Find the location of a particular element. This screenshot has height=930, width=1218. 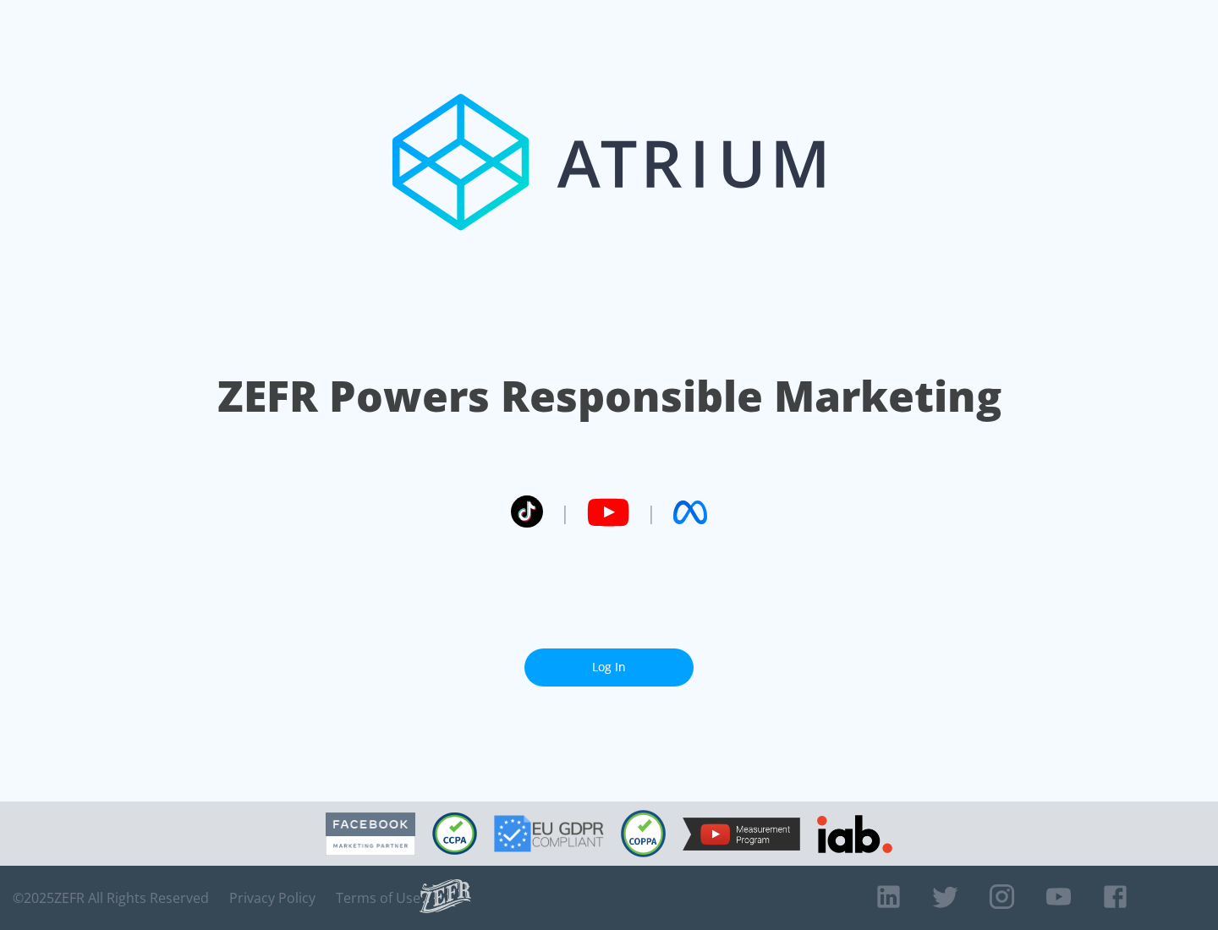

a: Terms of Use is located at coordinates (378, 898).